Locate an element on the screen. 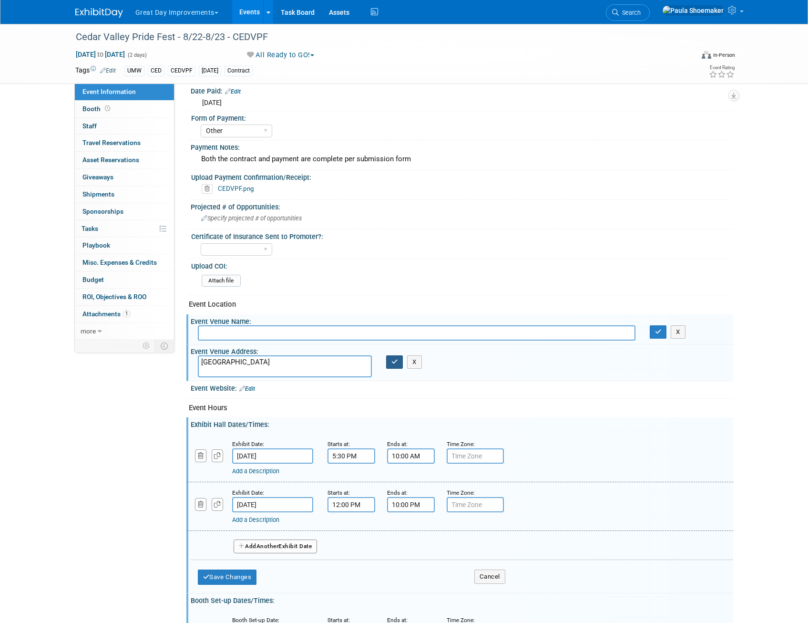 Image resolution: width=808 pixels, height=623 pixels. span: ROI, Objectives & ROO is located at coordinates (114, 297).